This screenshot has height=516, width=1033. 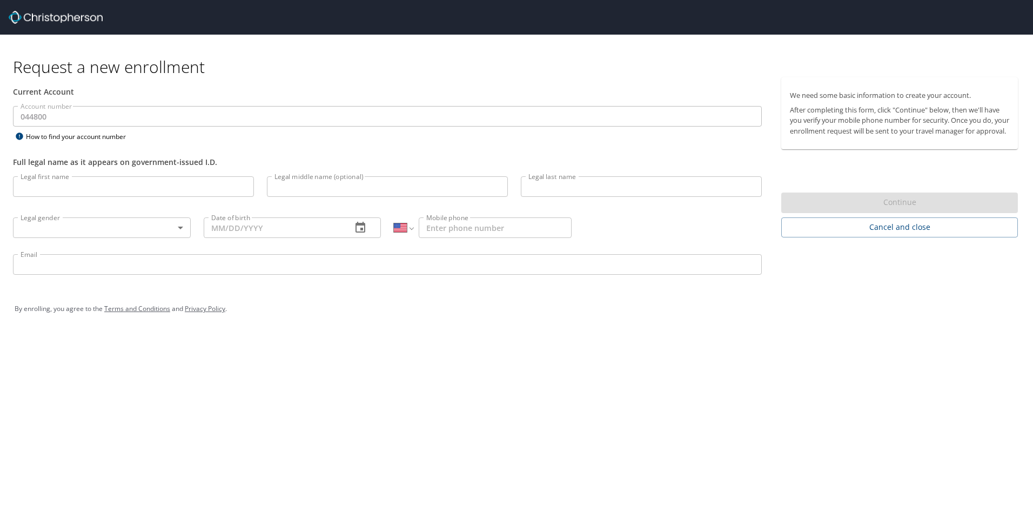 What do you see at coordinates (56, 17) in the screenshot?
I see `img: cbt logo` at bounding box center [56, 17].